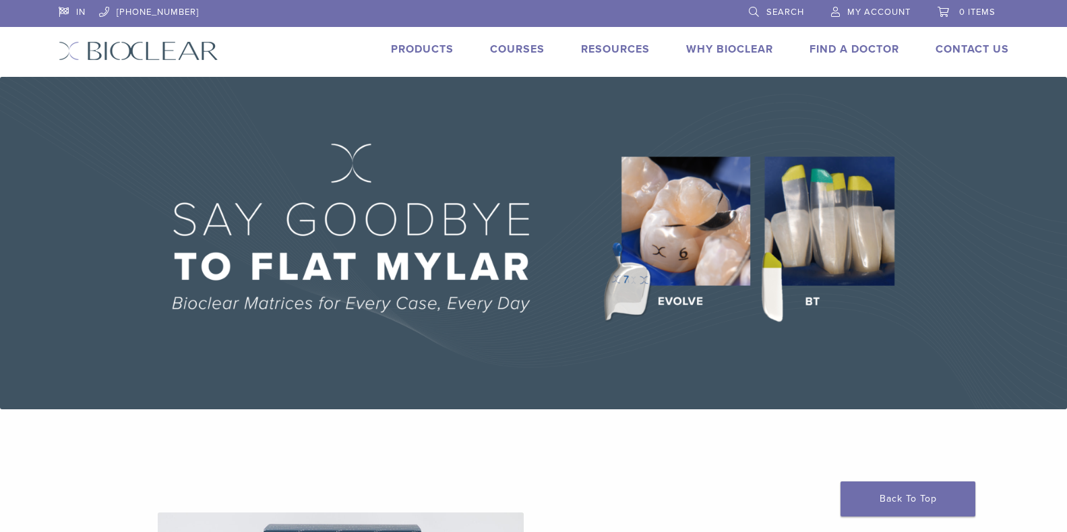 The image size is (1067, 532). I want to click on a: Courses, so click(517, 49).